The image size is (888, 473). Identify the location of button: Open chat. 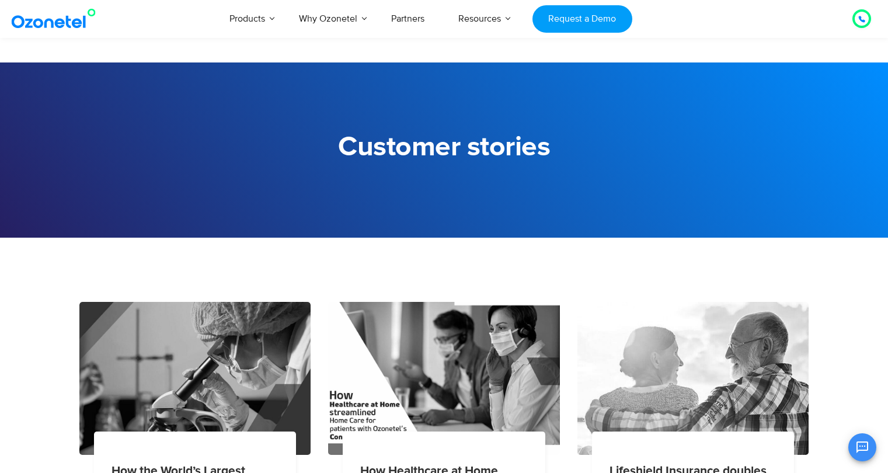
(863, 447).